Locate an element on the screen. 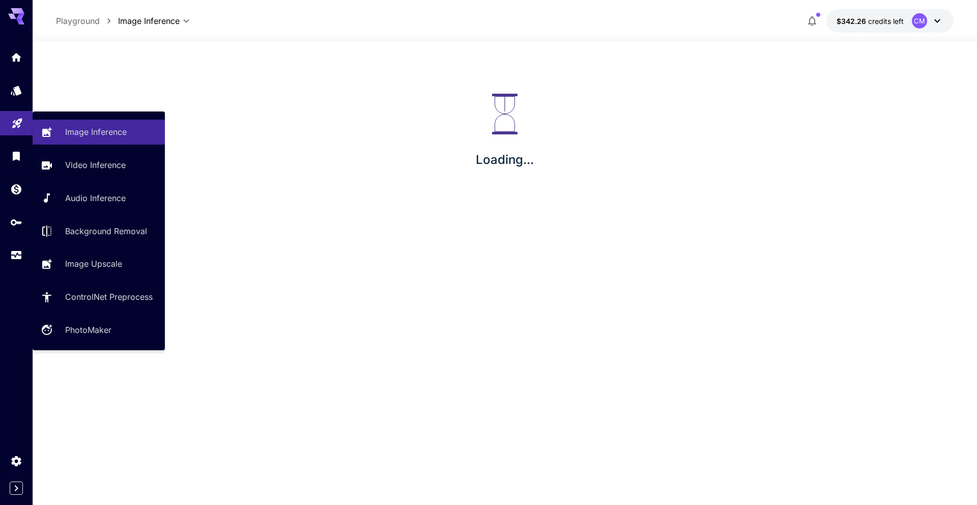 This screenshot has height=505, width=977. p: Playground is located at coordinates (78, 21).